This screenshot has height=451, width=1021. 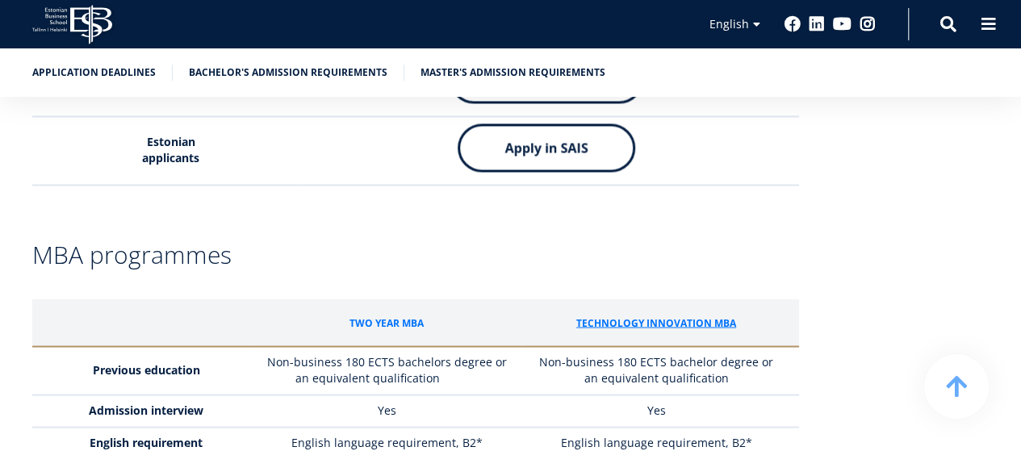 I want to click on a: Bachelor's admission requirements, so click(x=288, y=73).